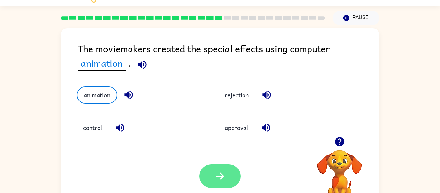 The image size is (440, 193). I want to click on button: rejection, so click(237, 95).